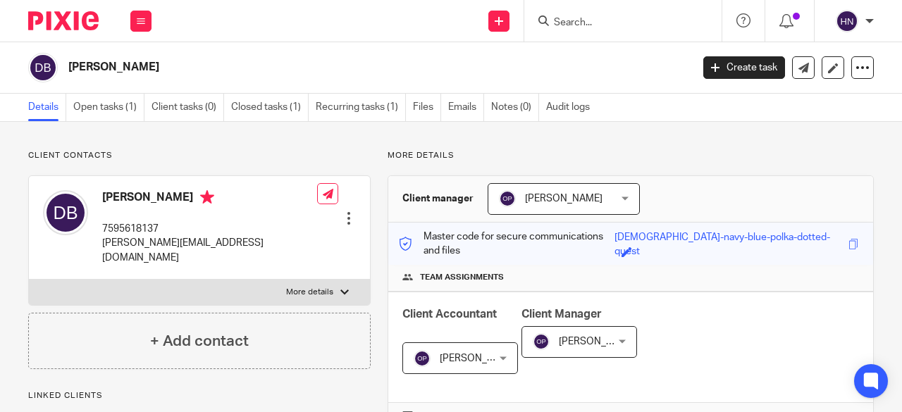 The width and height of the screenshot is (902, 412). Describe the element at coordinates (63, 20) in the screenshot. I see `img: Pixie` at that location.